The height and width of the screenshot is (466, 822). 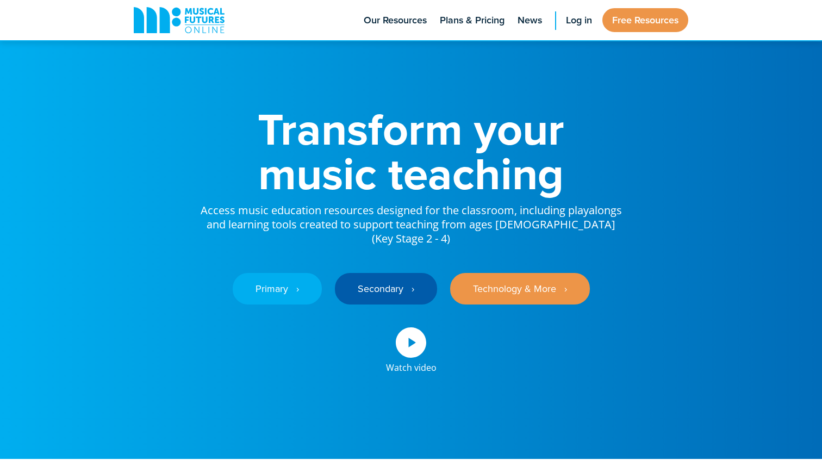 What do you see at coordinates (519, 289) in the screenshot?
I see `a: Technology & More ‎‏‏‎ ‎ ›` at bounding box center [519, 289].